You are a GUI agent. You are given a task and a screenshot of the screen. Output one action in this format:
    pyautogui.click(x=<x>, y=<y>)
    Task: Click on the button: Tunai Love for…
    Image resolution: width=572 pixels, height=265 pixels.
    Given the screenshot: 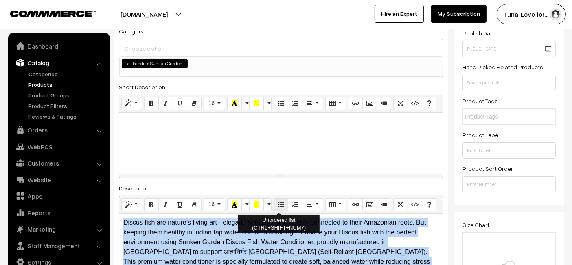 What is the action you would take?
    pyautogui.click(x=532, y=14)
    